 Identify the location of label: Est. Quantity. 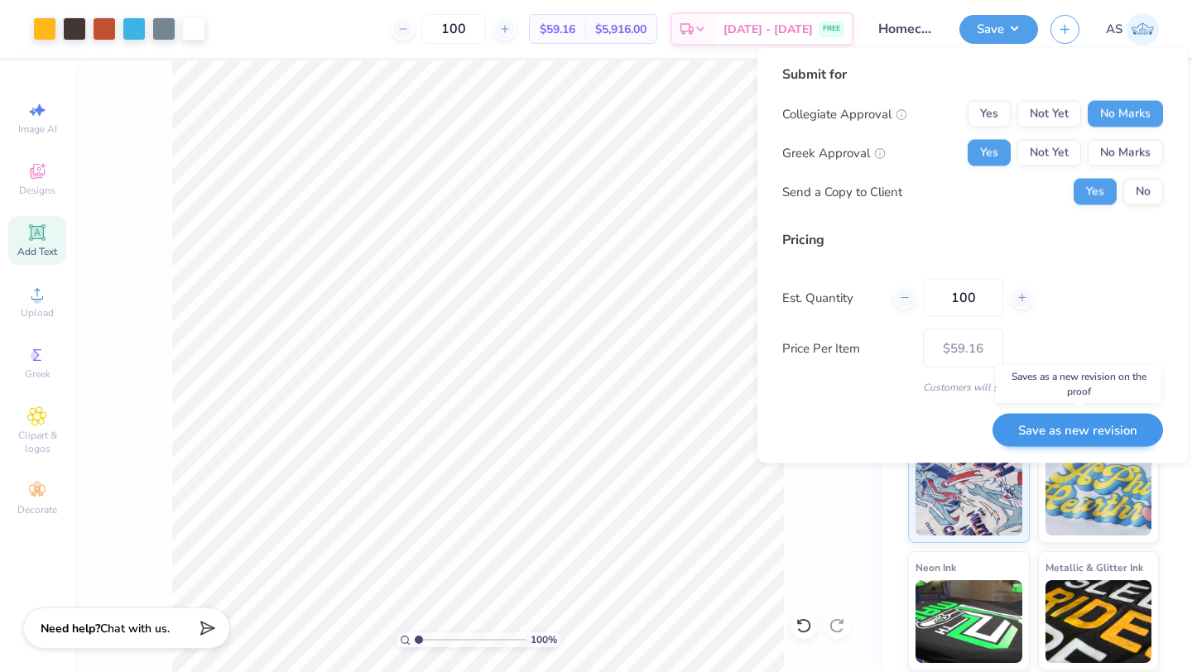
(831, 297).